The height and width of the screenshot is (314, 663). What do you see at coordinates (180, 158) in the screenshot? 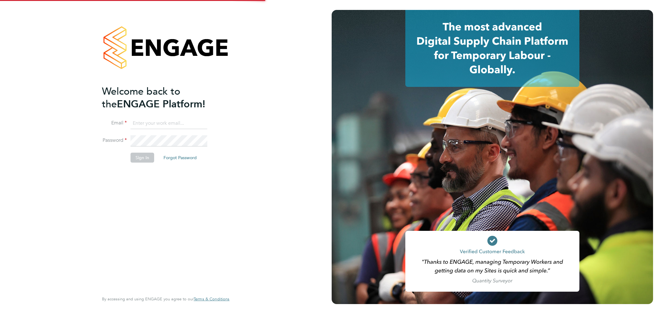
I see `button: Forgot Password` at bounding box center [180, 158].